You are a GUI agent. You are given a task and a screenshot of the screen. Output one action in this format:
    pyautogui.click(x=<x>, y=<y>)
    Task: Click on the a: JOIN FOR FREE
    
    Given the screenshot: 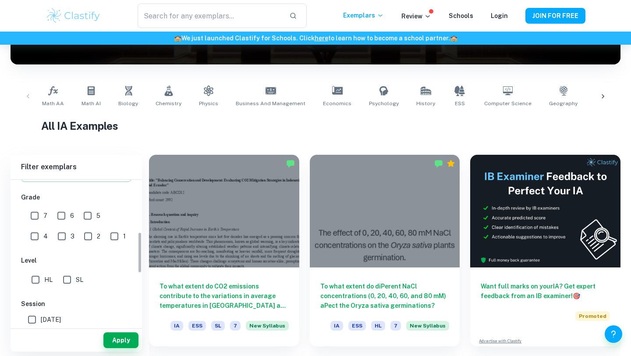 What is the action you would take?
    pyautogui.click(x=555, y=16)
    